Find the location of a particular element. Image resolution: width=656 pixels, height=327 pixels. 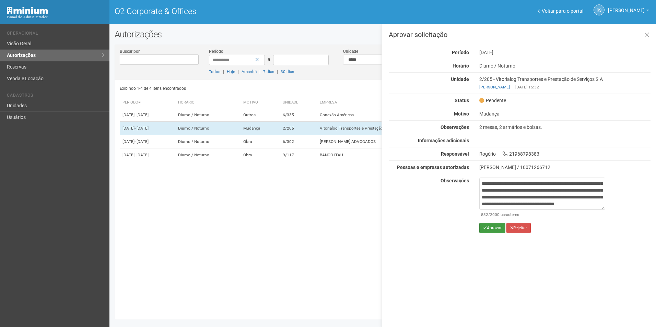

strong: Horário is located at coordinates (461, 66).